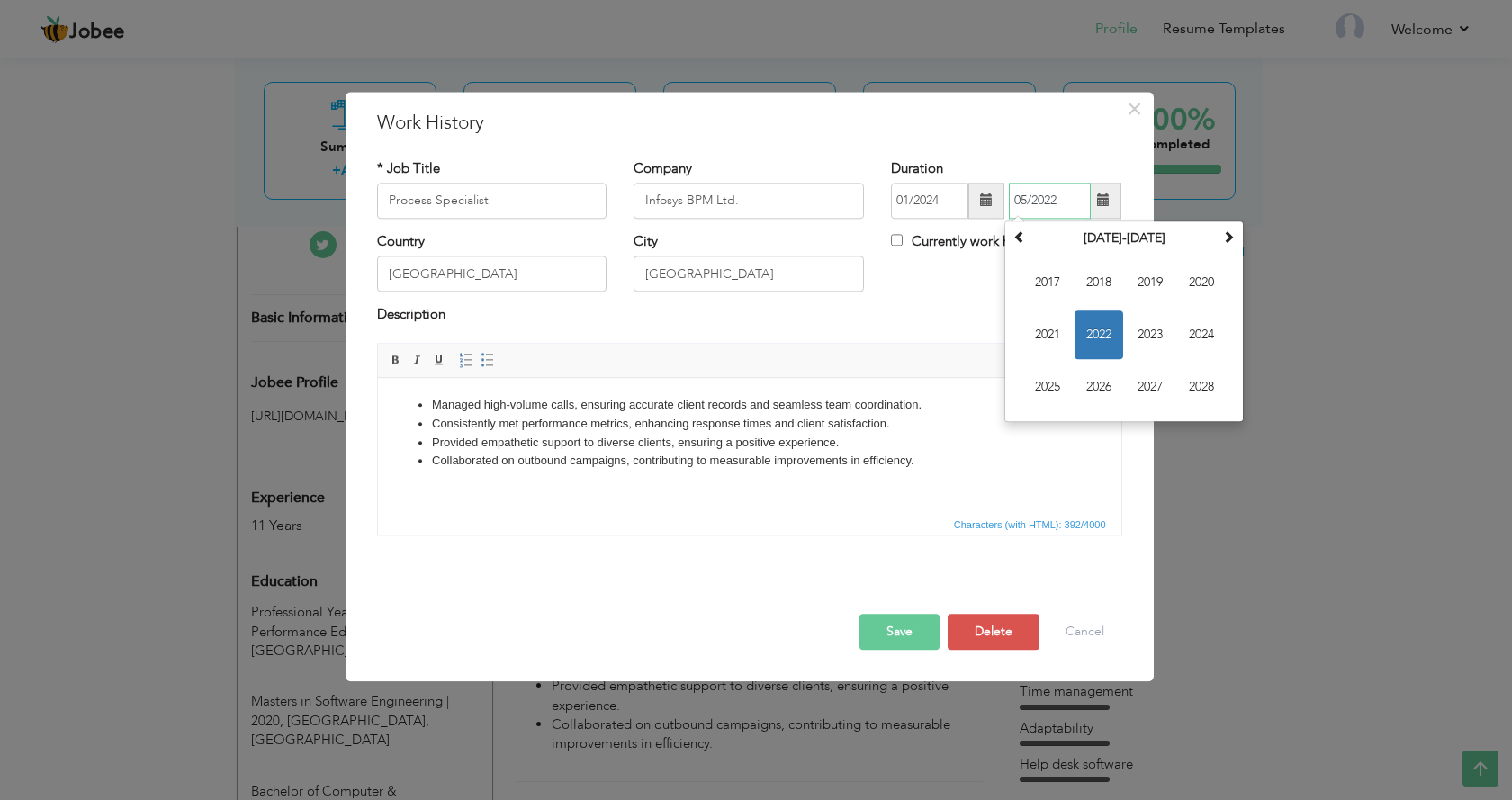 The image size is (1512, 800). Describe the element at coordinates (663, 168) in the screenshot. I see `label: Company` at that location.